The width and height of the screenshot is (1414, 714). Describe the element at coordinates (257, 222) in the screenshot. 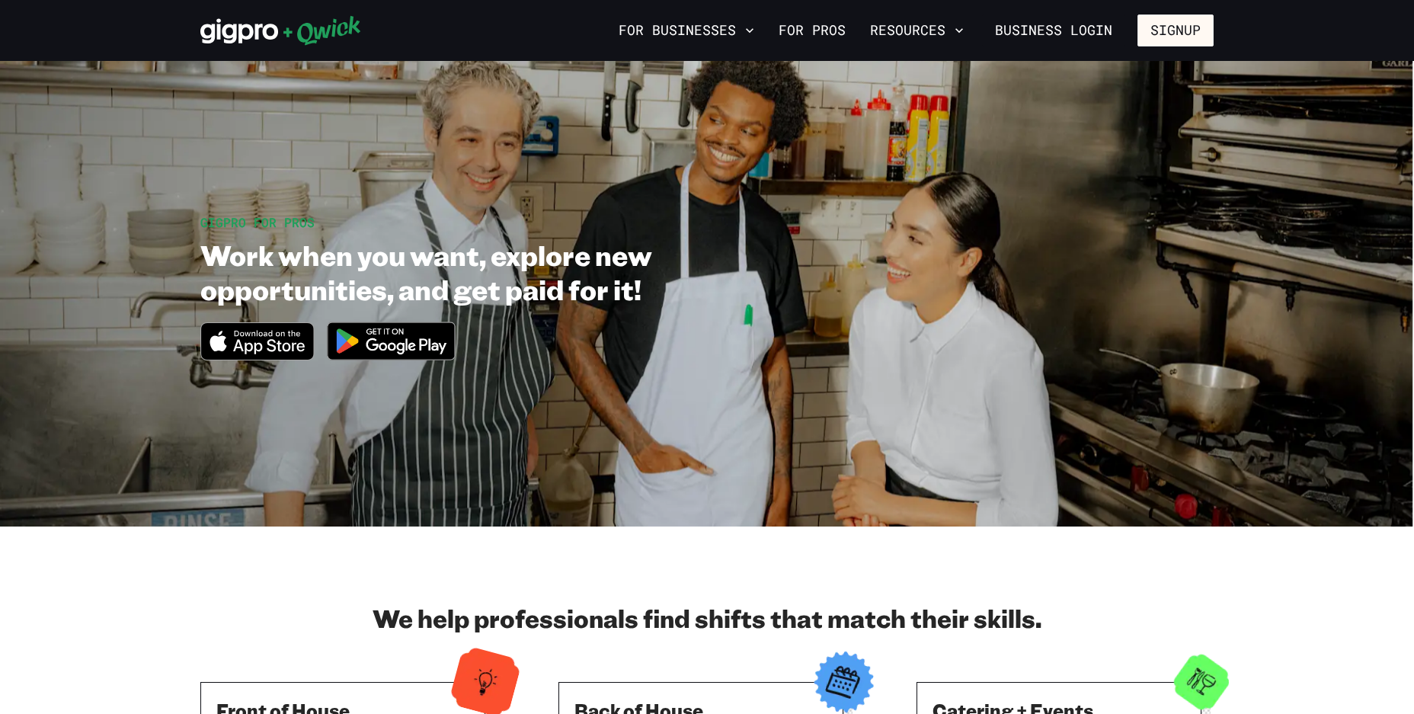

I see `span: GIGPRO FOR PROS` at that location.